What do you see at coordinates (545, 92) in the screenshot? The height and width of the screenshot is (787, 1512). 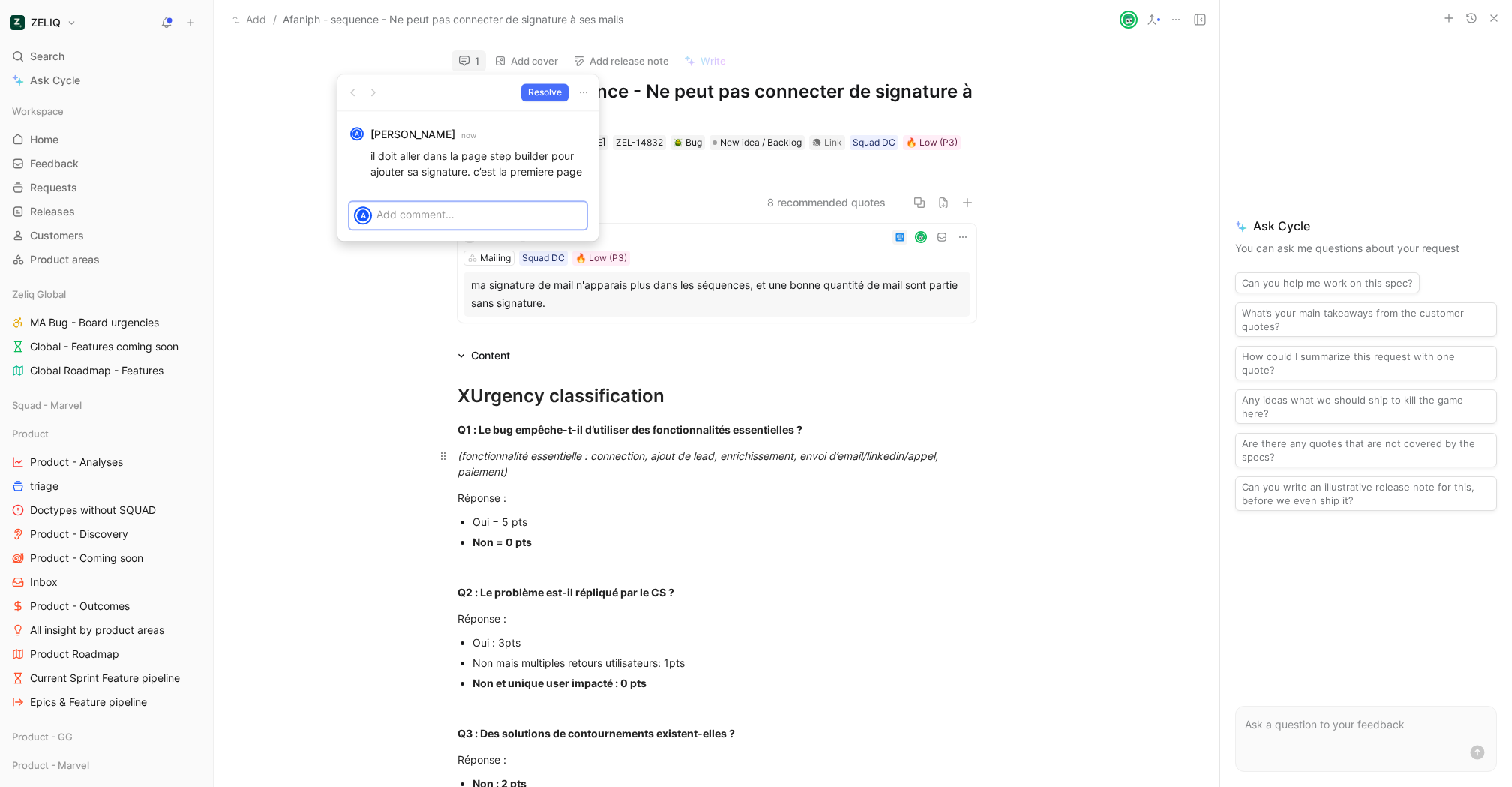 I see `span: Resolve` at bounding box center [545, 92].